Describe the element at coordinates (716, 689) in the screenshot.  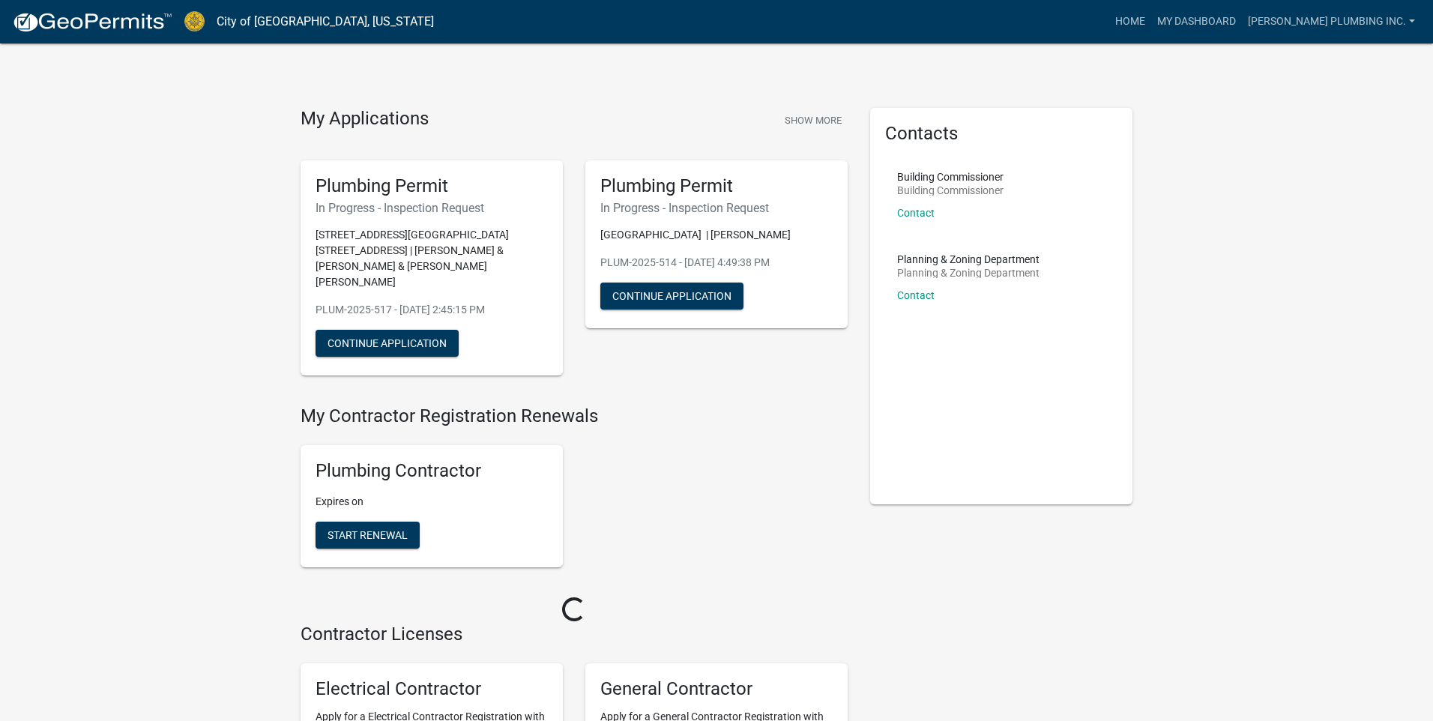
I see `h5: General Contractor` at that location.